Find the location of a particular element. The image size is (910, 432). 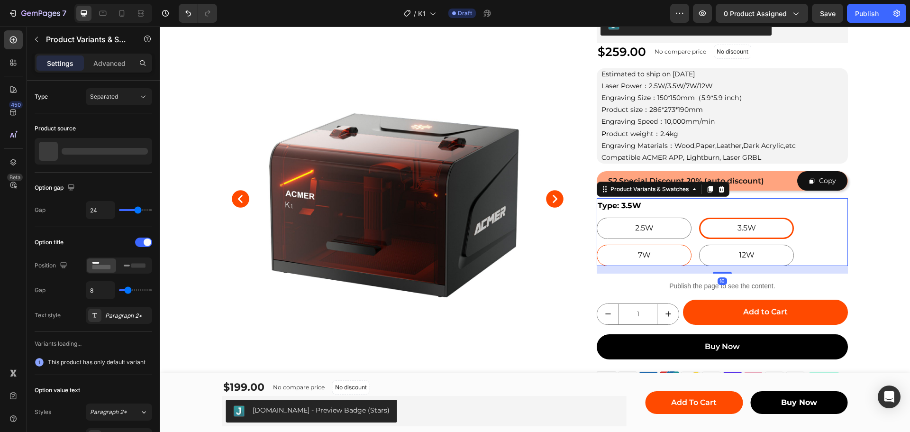

div: Publish is located at coordinates (866, 13).